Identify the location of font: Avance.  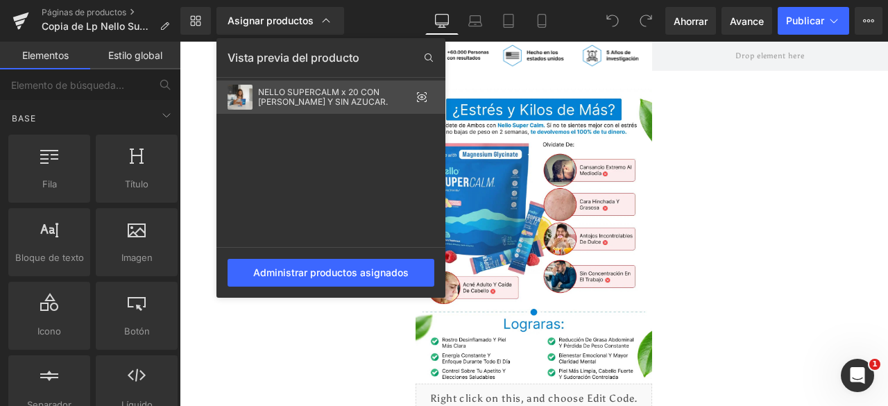
(746, 21).